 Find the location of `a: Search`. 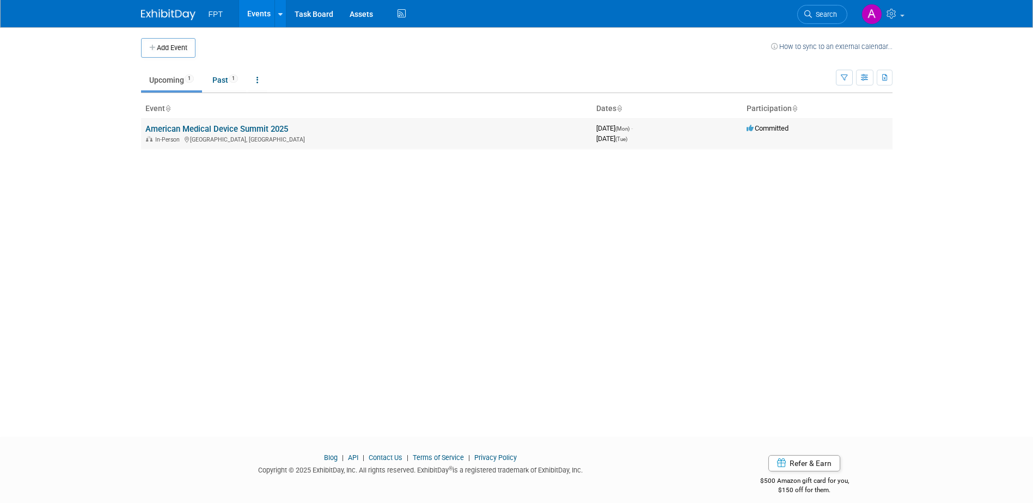

a: Search is located at coordinates (822, 14).